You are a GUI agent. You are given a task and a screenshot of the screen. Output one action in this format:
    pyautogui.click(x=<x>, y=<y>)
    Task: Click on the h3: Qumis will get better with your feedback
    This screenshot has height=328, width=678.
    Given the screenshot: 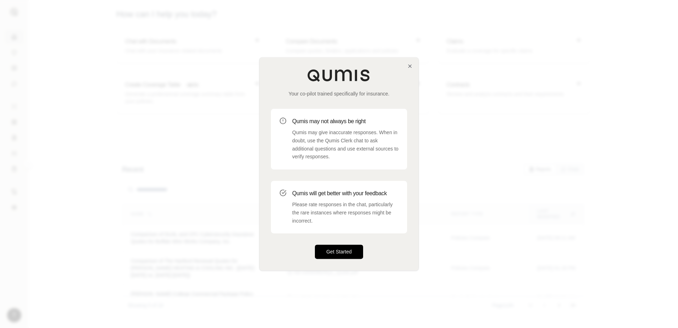 What is the action you would take?
    pyautogui.click(x=345, y=193)
    